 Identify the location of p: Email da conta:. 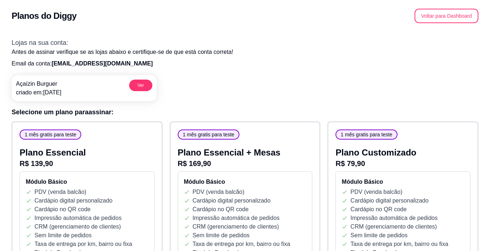
(245, 64).